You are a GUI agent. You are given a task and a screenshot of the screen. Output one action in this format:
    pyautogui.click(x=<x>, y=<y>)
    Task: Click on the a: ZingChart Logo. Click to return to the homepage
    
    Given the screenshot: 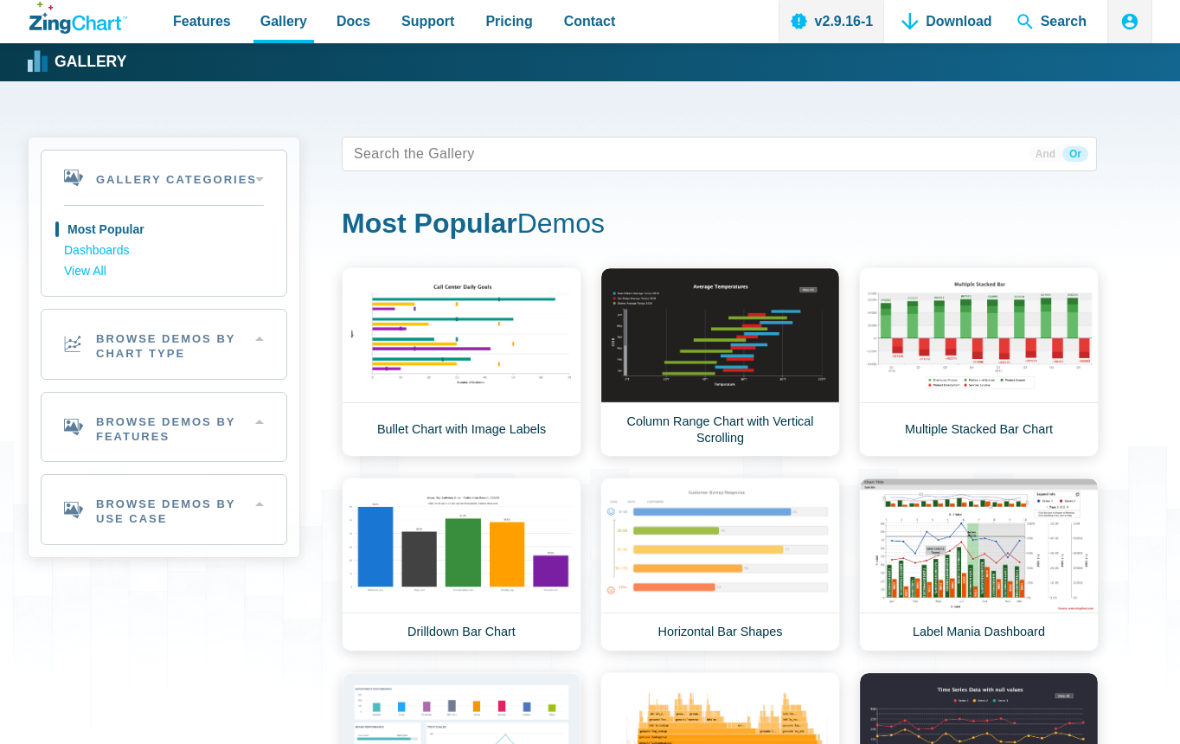 What is the action you would take?
    pyautogui.click(x=78, y=17)
    